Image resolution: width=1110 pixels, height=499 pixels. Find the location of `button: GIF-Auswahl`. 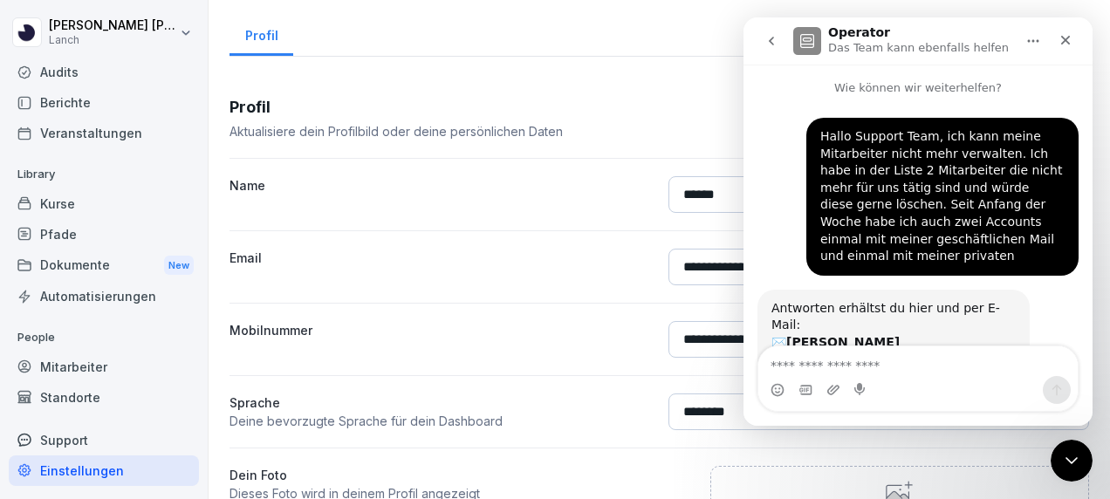

button: GIF-Auswahl is located at coordinates (62, 373).